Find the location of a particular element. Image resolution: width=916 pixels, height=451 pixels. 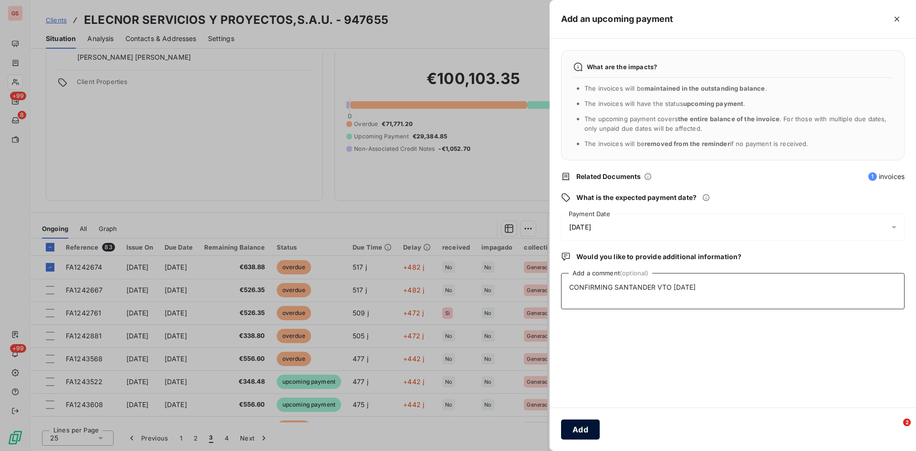

span: The invoices will be . is located at coordinates (675, 88).